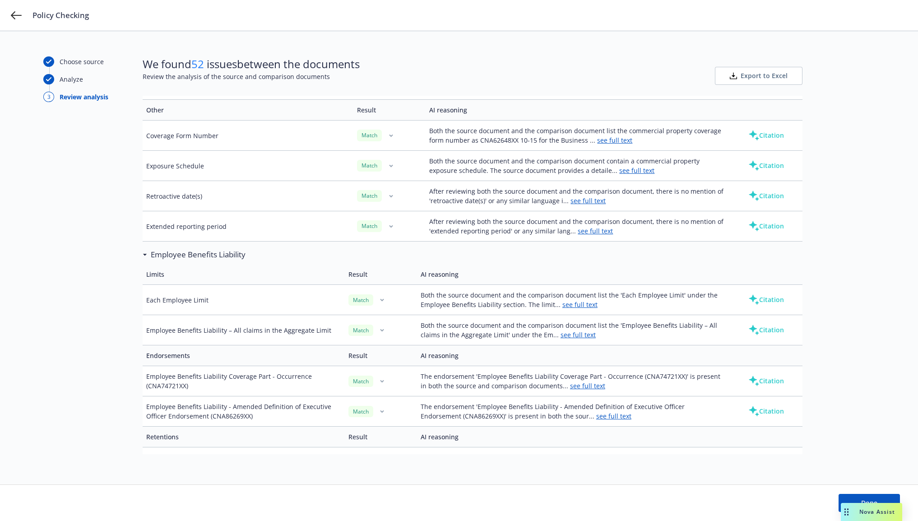 Image resolution: width=918 pixels, height=521 pixels. I want to click on span: Policy Checking, so click(60, 15).